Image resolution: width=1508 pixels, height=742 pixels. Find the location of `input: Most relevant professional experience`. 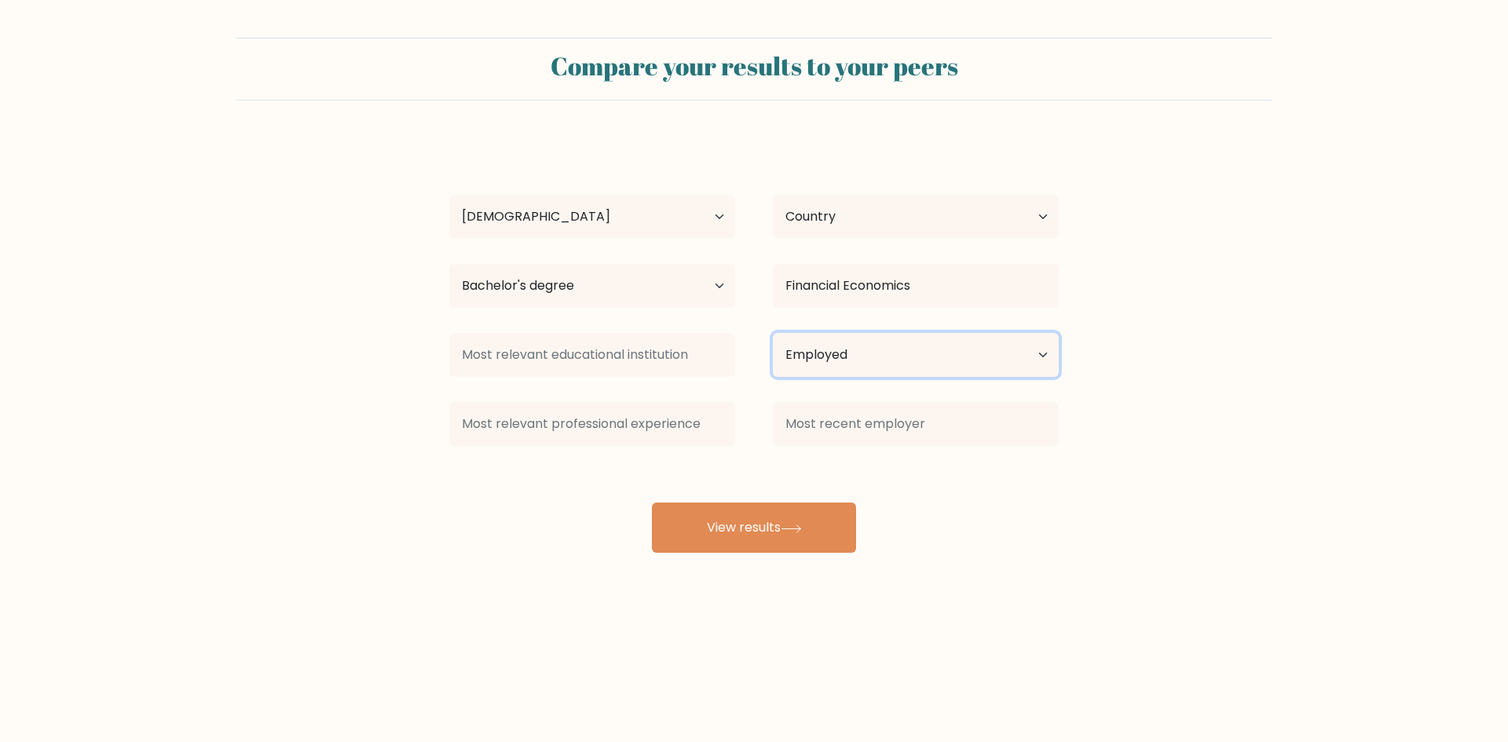

input: Most relevant professional experience is located at coordinates (592, 424).